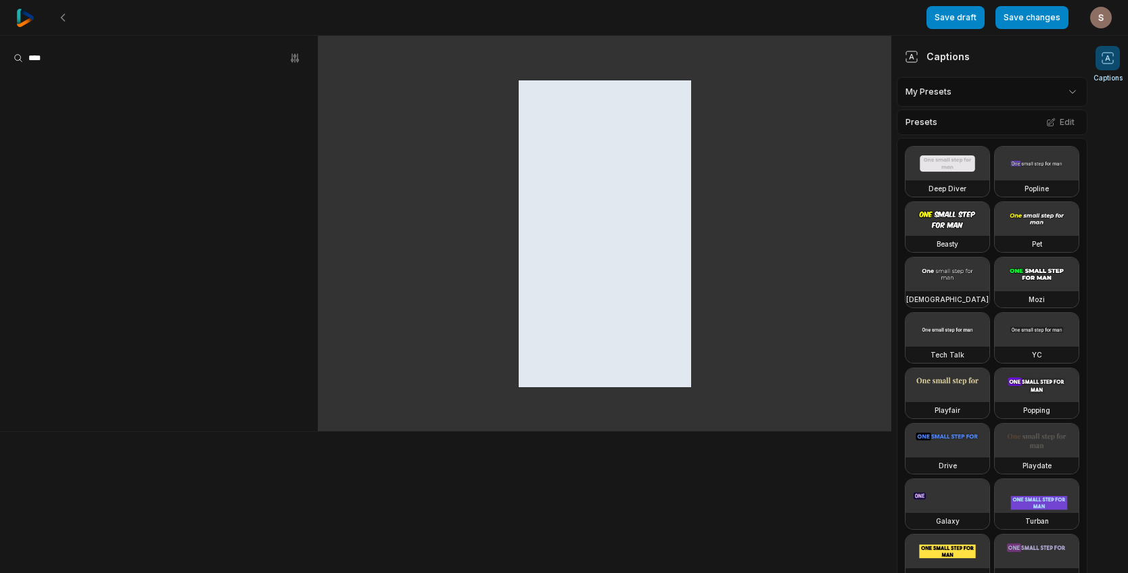  What do you see at coordinates (1037, 521) in the screenshot?
I see `h3: Turban` at bounding box center [1037, 521].